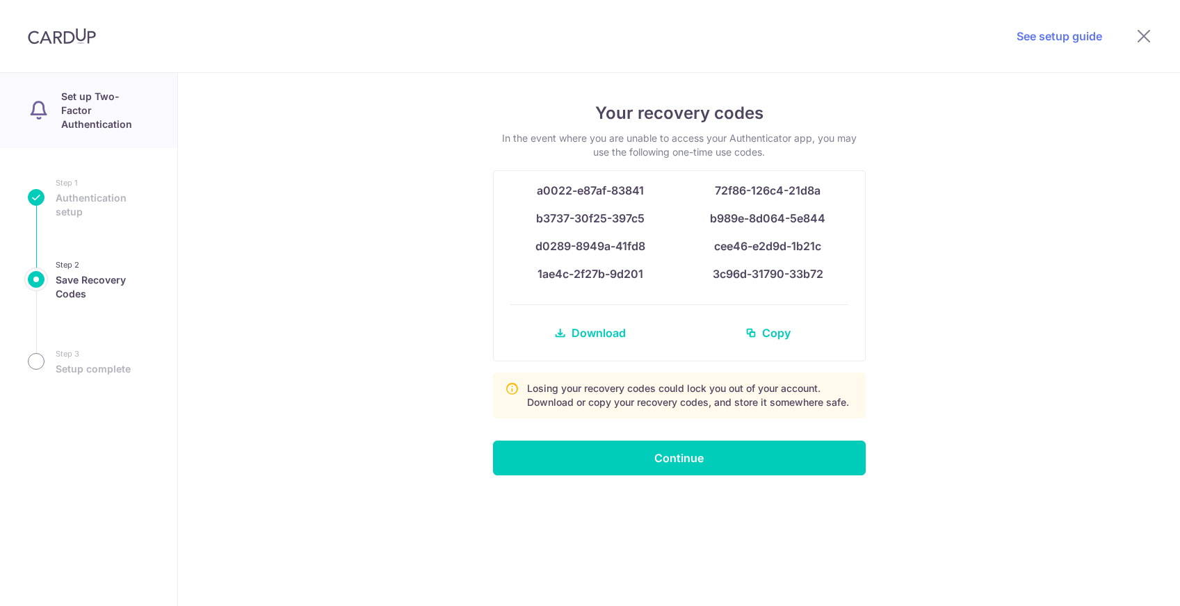 Image resolution: width=1180 pixels, height=606 pixels. Describe the element at coordinates (768, 218) in the screenshot. I see `span: b989e-8d064-5e844` at that location.